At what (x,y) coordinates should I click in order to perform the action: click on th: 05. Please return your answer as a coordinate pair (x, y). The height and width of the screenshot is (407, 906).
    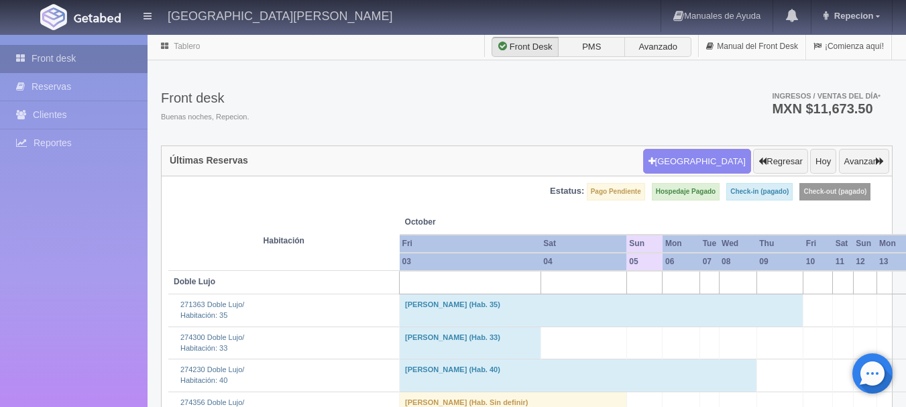
    Looking at the image, I should click on (645, 262).